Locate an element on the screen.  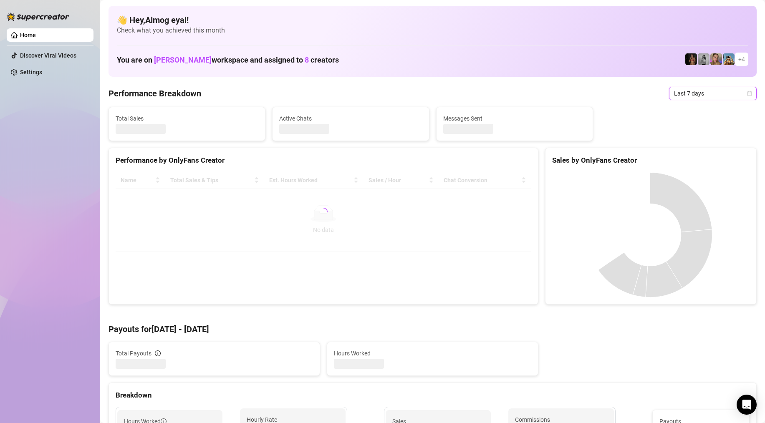
img: Cherry is located at coordinates (717, 59).